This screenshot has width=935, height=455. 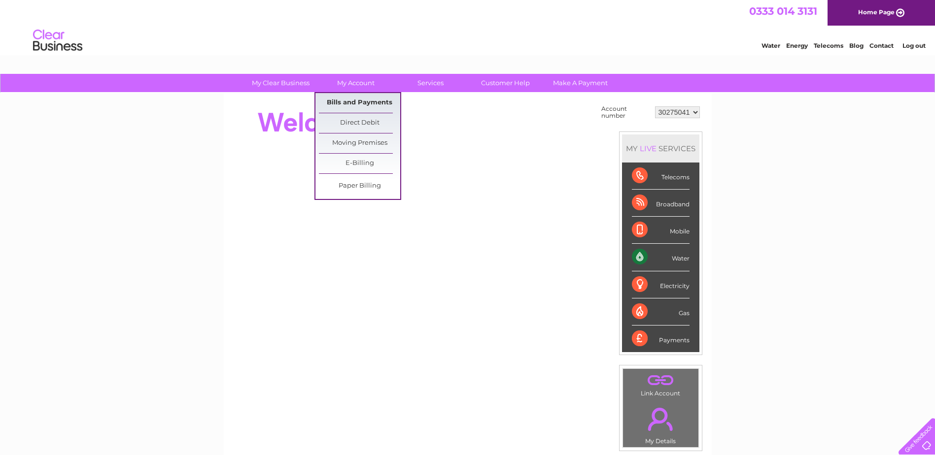 I want to click on div: MY SERVICES, so click(x=660, y=148).